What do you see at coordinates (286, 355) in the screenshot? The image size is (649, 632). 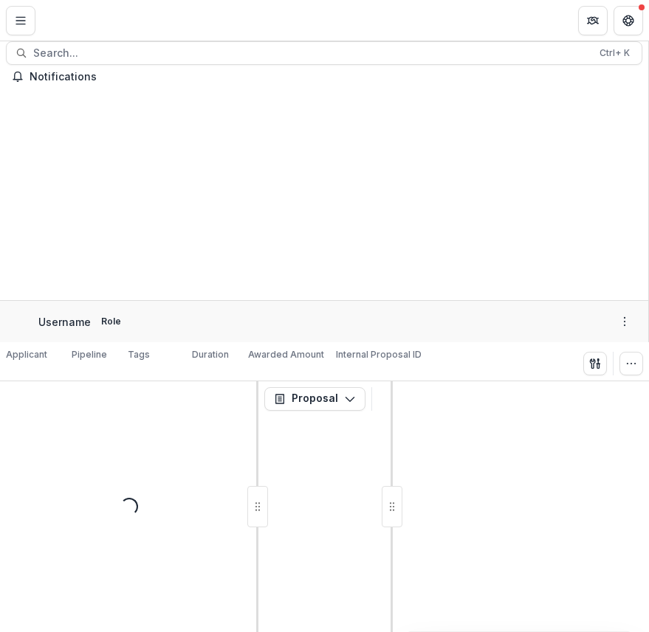 I see `p: Awarded Amount` at bounding box center [286, 355].